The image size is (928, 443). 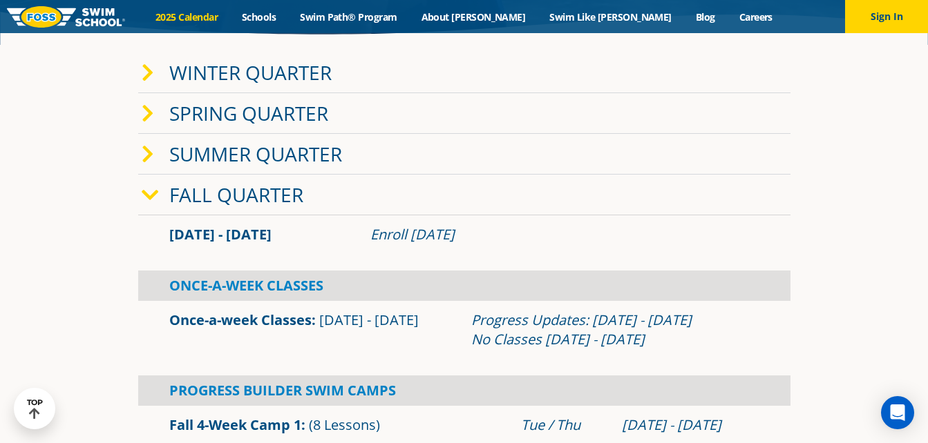 I want to click on a: Summer Quarter, so click(x=256, y=154).